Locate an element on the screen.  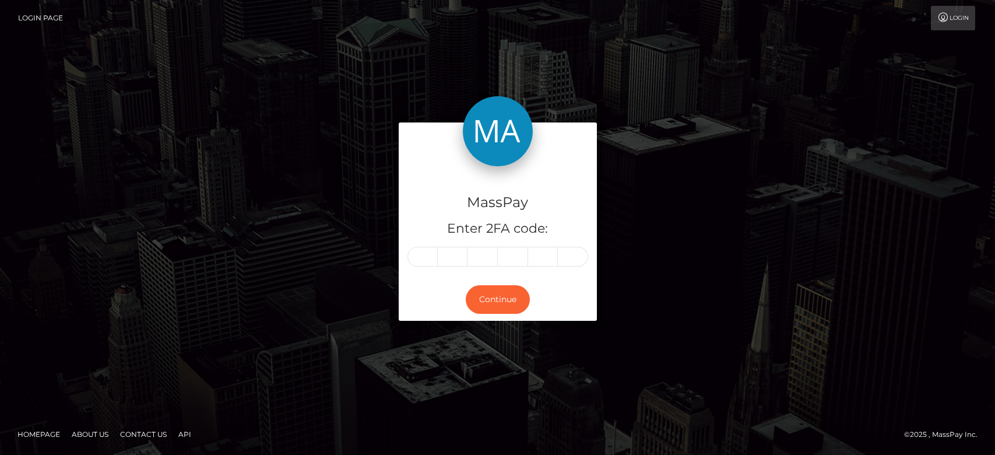
img: MassPay is located at coordinates (498, 131).